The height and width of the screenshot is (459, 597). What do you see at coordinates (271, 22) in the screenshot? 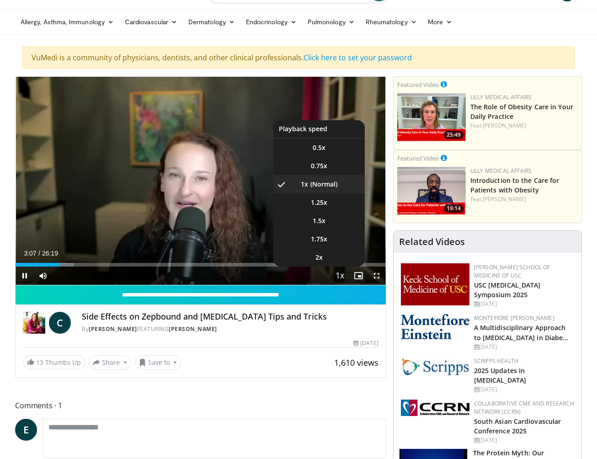
I see `a: Endocrinology` at bounding box center [271, 22].